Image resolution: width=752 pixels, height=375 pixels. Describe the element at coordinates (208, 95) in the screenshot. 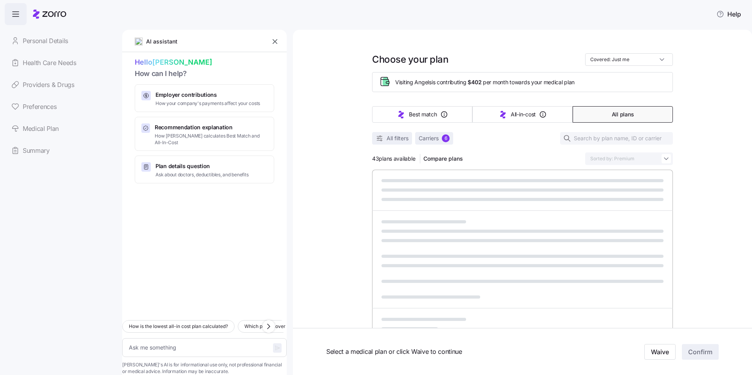

I see `span: Employer contributions` at that location.